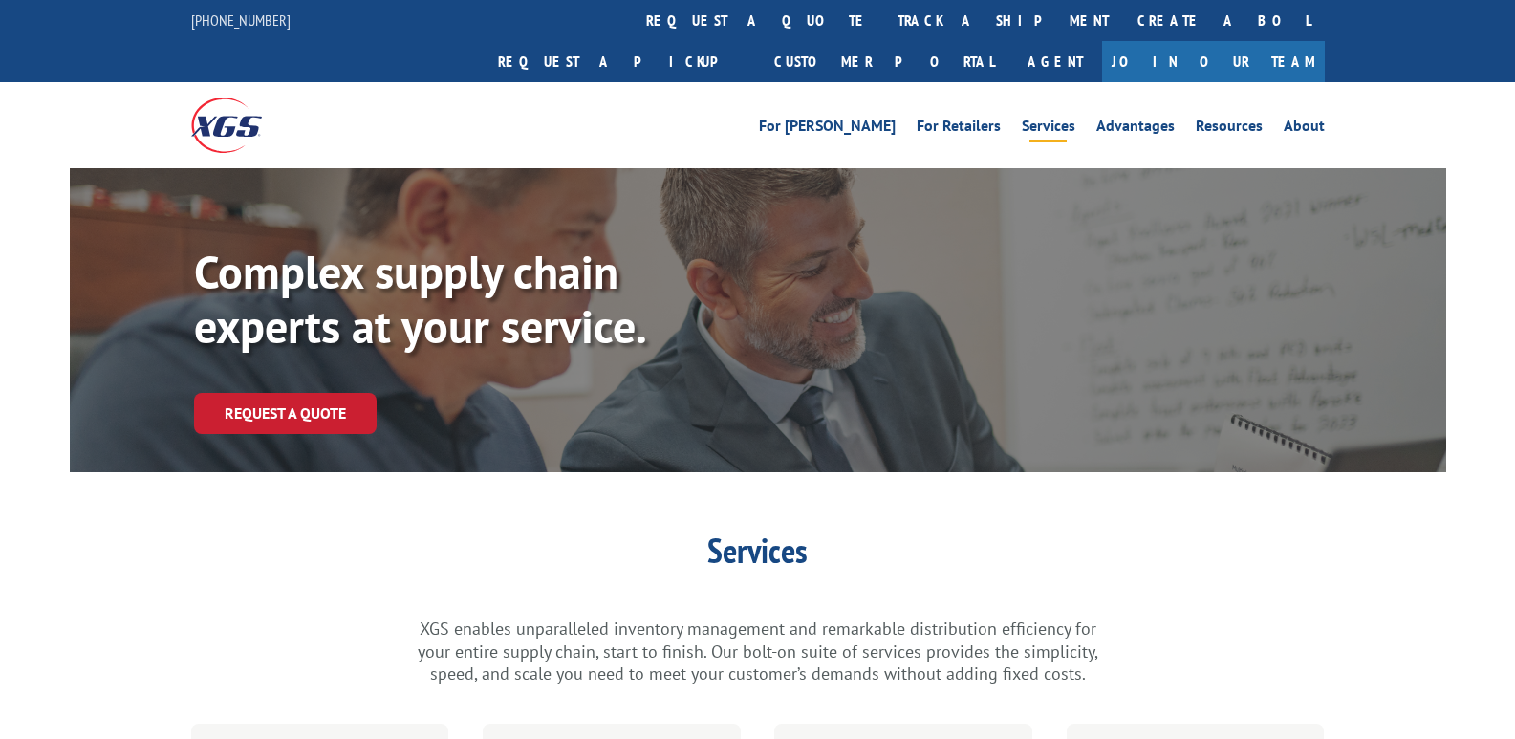 The width and height of the screenshot is (1515, 739). Describe the element at coordinates (959, 129) in the screenshot. I see `a: For Retailers` at that location.